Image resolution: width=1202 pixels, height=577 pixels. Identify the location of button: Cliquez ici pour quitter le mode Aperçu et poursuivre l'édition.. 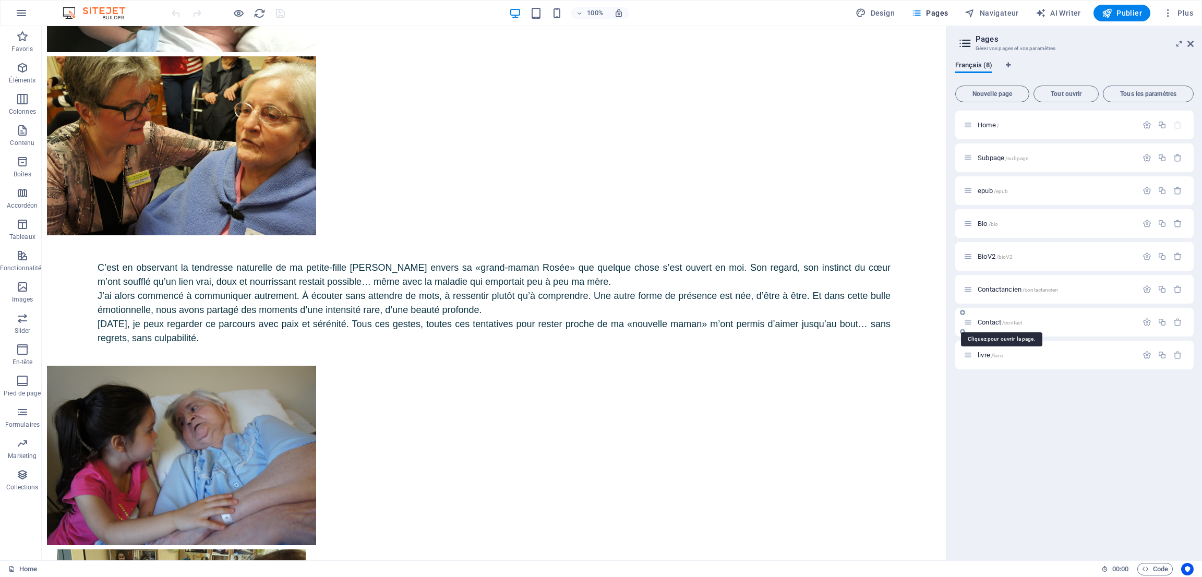
(238, 13).